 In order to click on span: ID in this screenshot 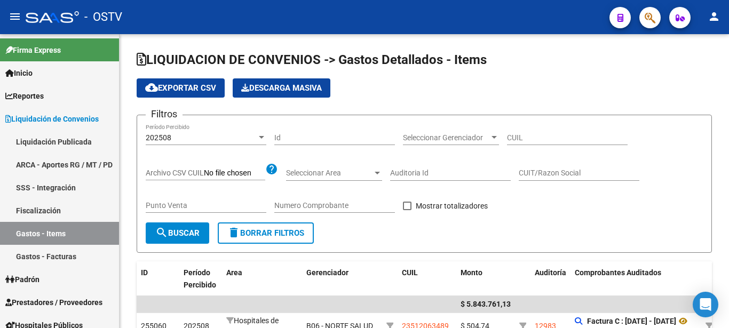, I will do `click(144, 273)`.